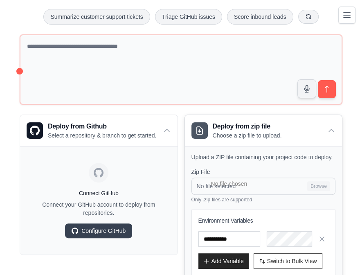  I want to click on h3: Deploy from Github, so click(102, 126).